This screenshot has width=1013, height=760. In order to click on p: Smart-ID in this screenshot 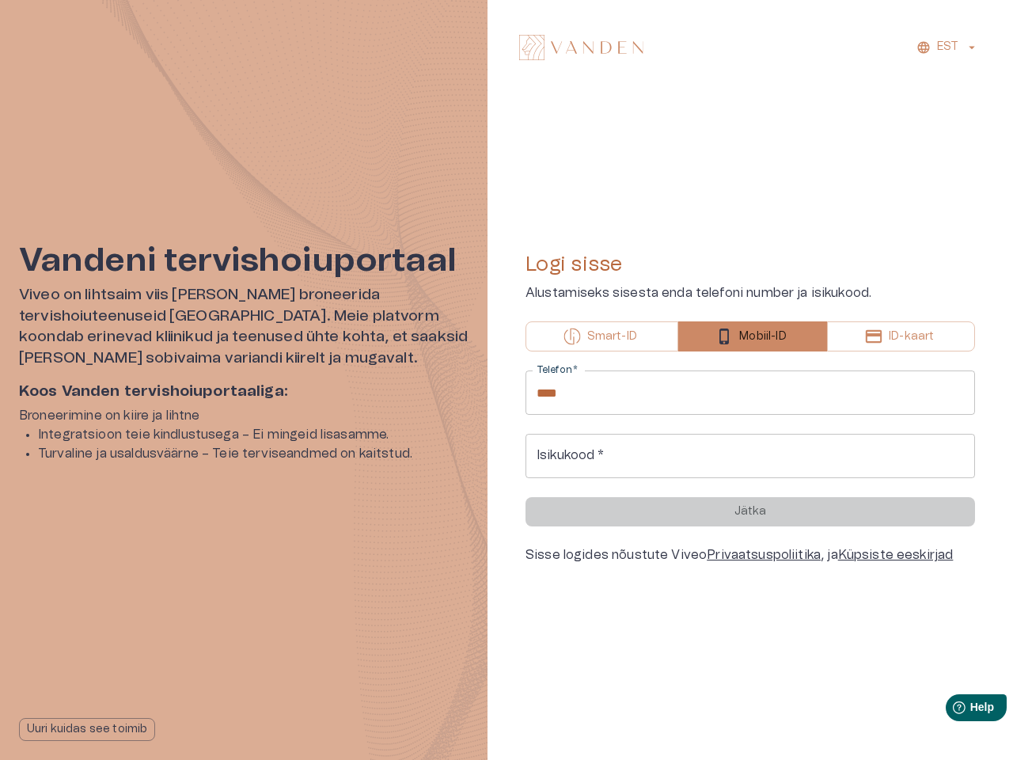, I will do `click(612, 336)`.